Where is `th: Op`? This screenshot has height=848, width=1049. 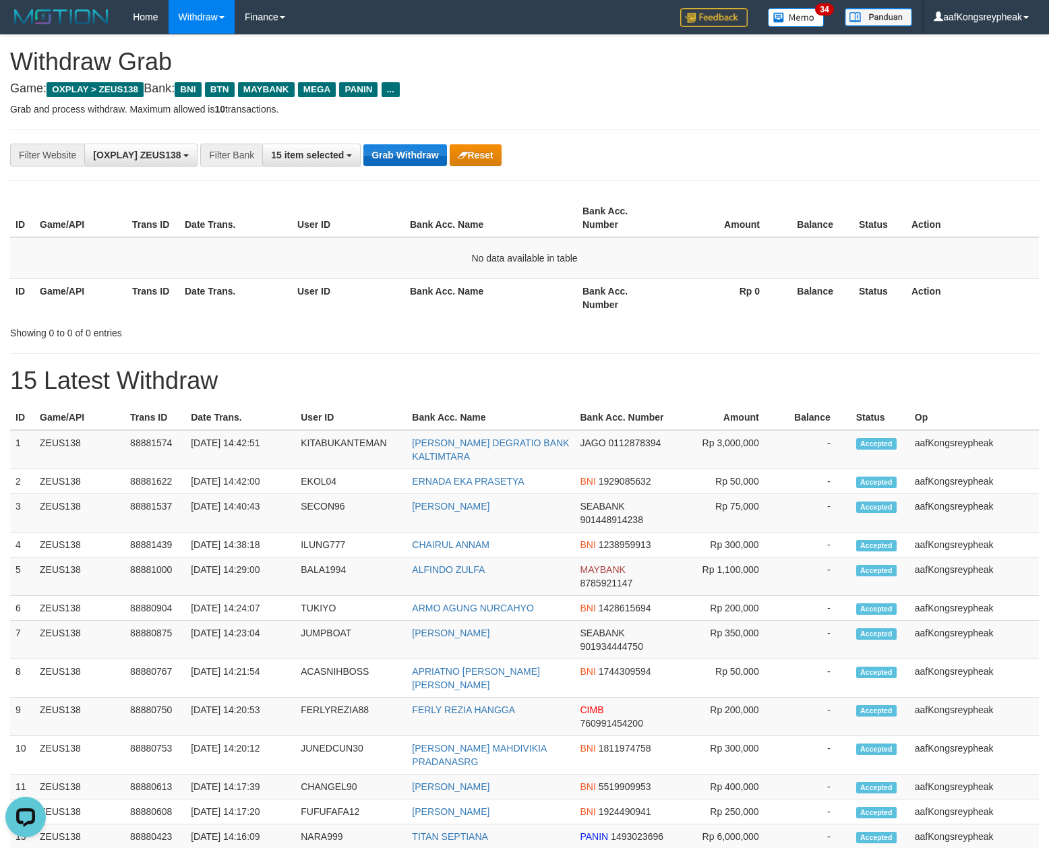 th: Op is located at coordinates (975, 417).